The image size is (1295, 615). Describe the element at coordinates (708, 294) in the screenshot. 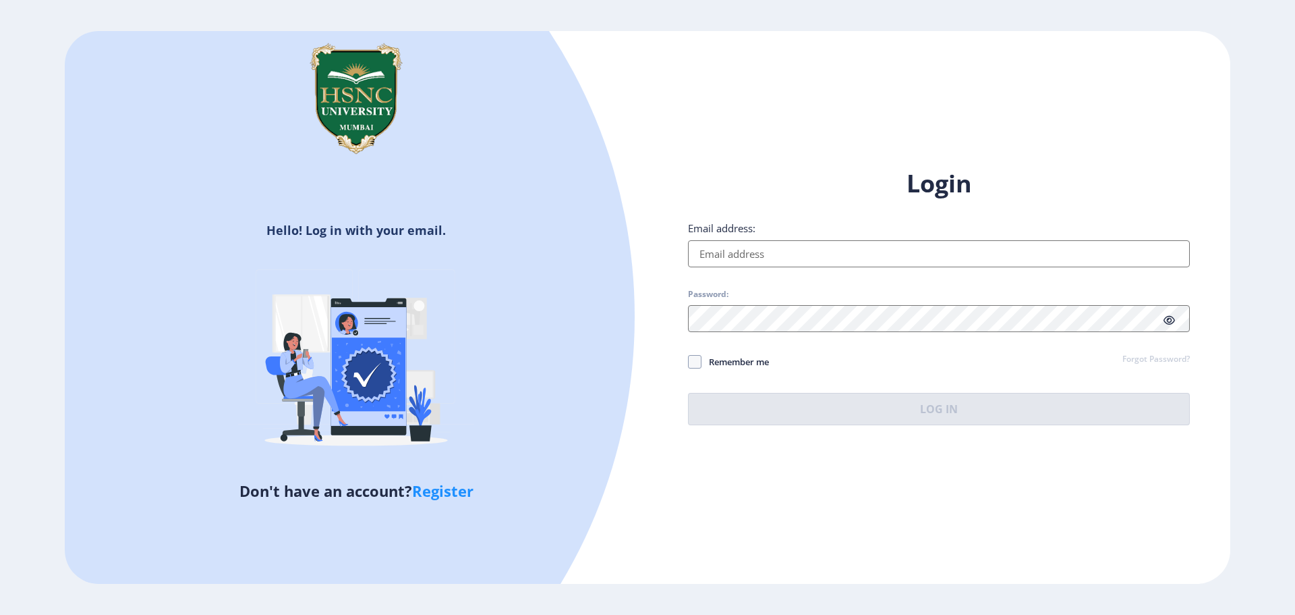

I see `label: Password:` at that location.